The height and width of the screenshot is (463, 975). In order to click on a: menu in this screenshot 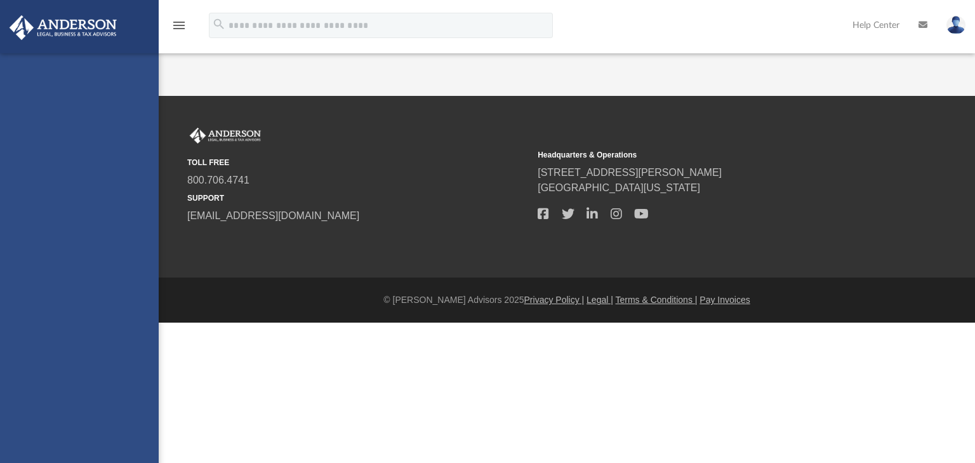, I will do `click(179, 29)`.